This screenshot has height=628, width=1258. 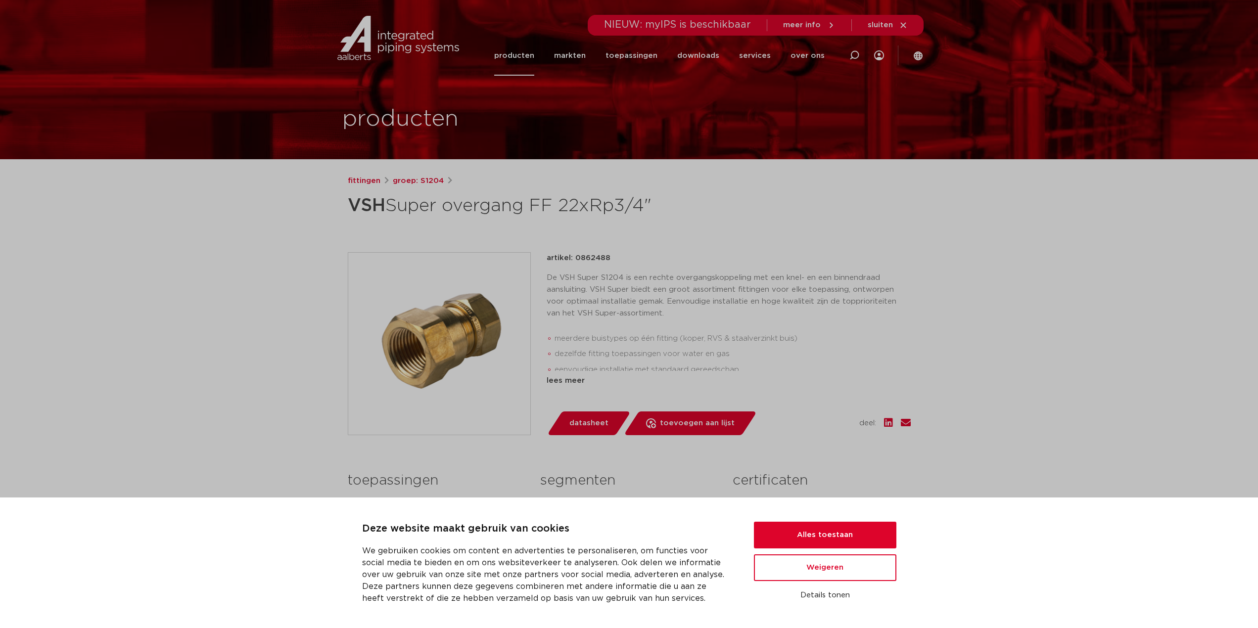 I want to click on button: Weigeren, so click(x=825, y=568).